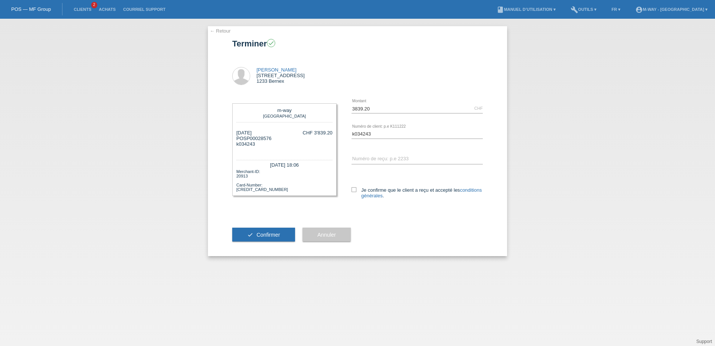 This screenshot has width=715, height=346. I want to click on a: bookManuel d’utilisation ▾, so click(526, 9).